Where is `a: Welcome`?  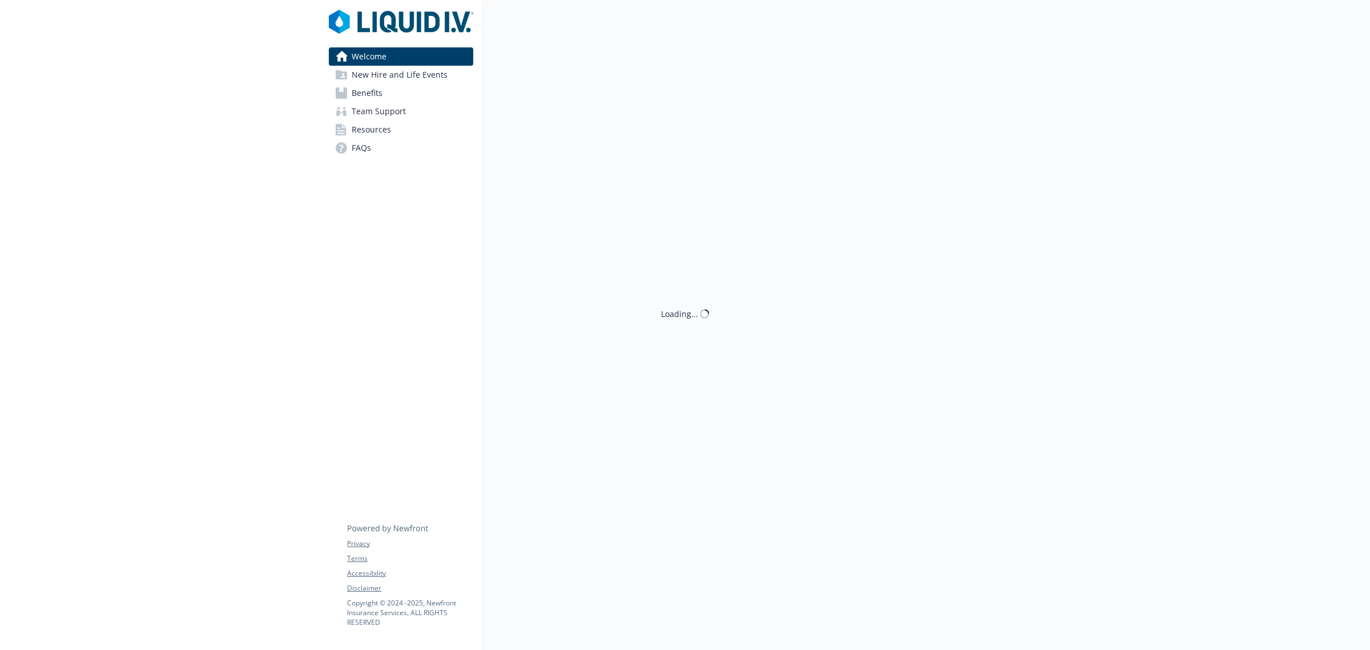 a: Welcome is located at coordinates (401, 57).